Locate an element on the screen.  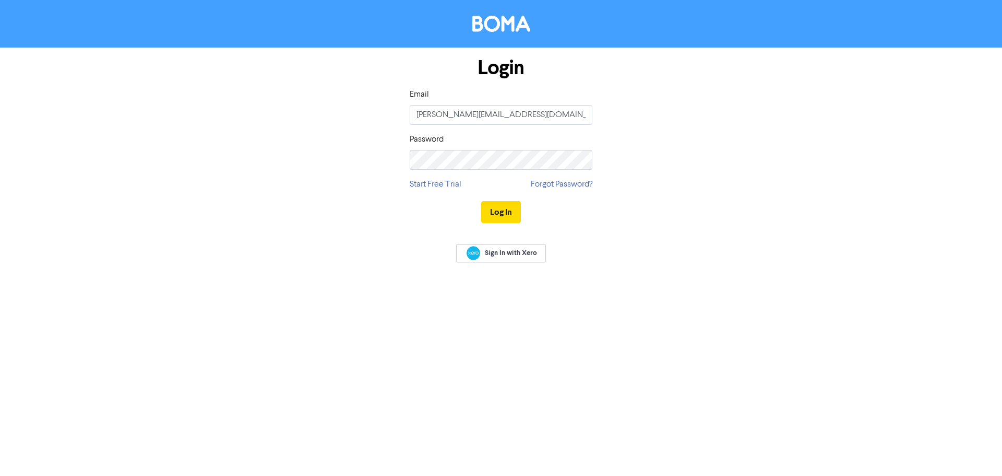
button: Log In is located at coordinates (501, 212).